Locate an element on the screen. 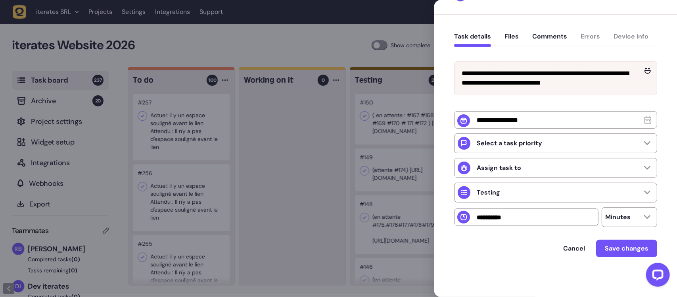 The width and height of the screenshot is (677, 297). p: Minutes is located at coordinates (618, 217).